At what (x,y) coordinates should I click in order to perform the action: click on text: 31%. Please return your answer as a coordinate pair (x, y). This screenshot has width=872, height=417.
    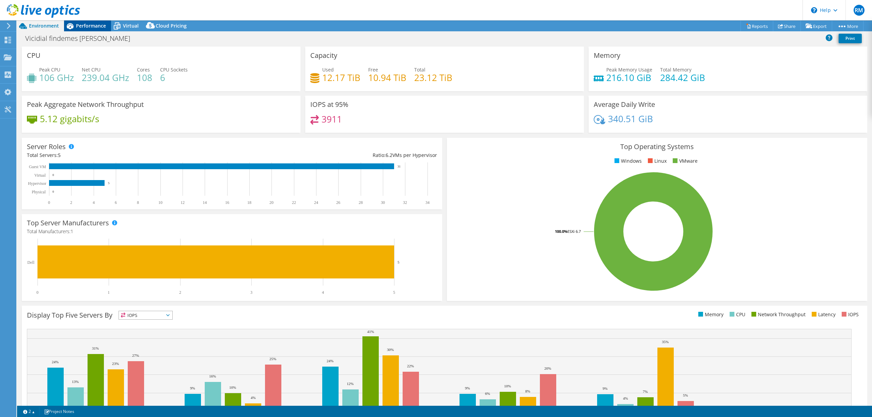
    Looking at the image, I should click on (95, 348).